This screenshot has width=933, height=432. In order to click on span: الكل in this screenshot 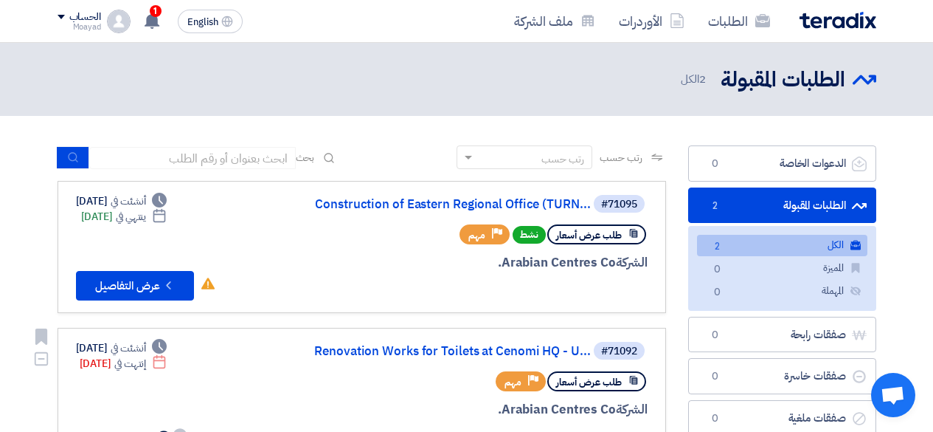, I will do `click(695, 79)`.